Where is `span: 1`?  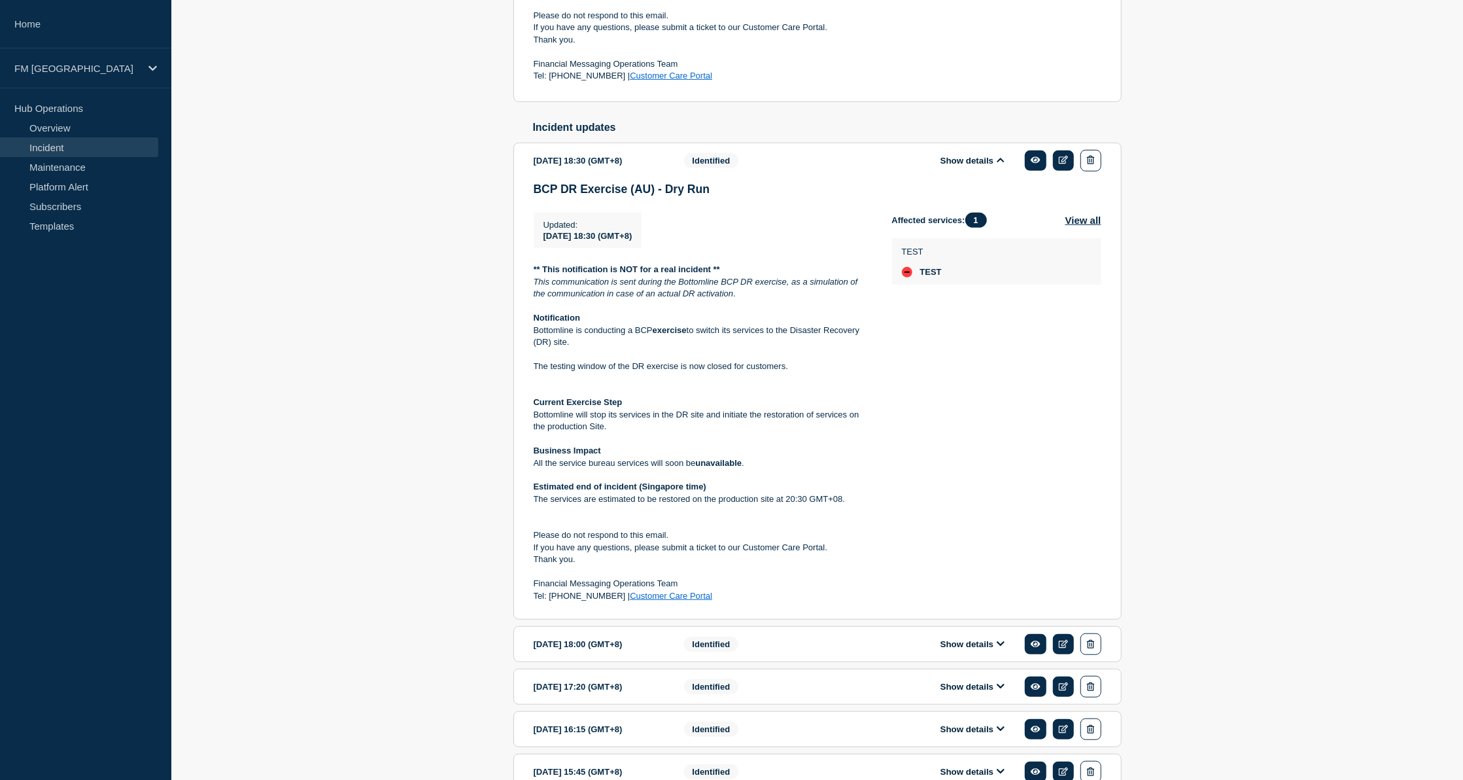
span: 1 is located at coordinates (976, 220).